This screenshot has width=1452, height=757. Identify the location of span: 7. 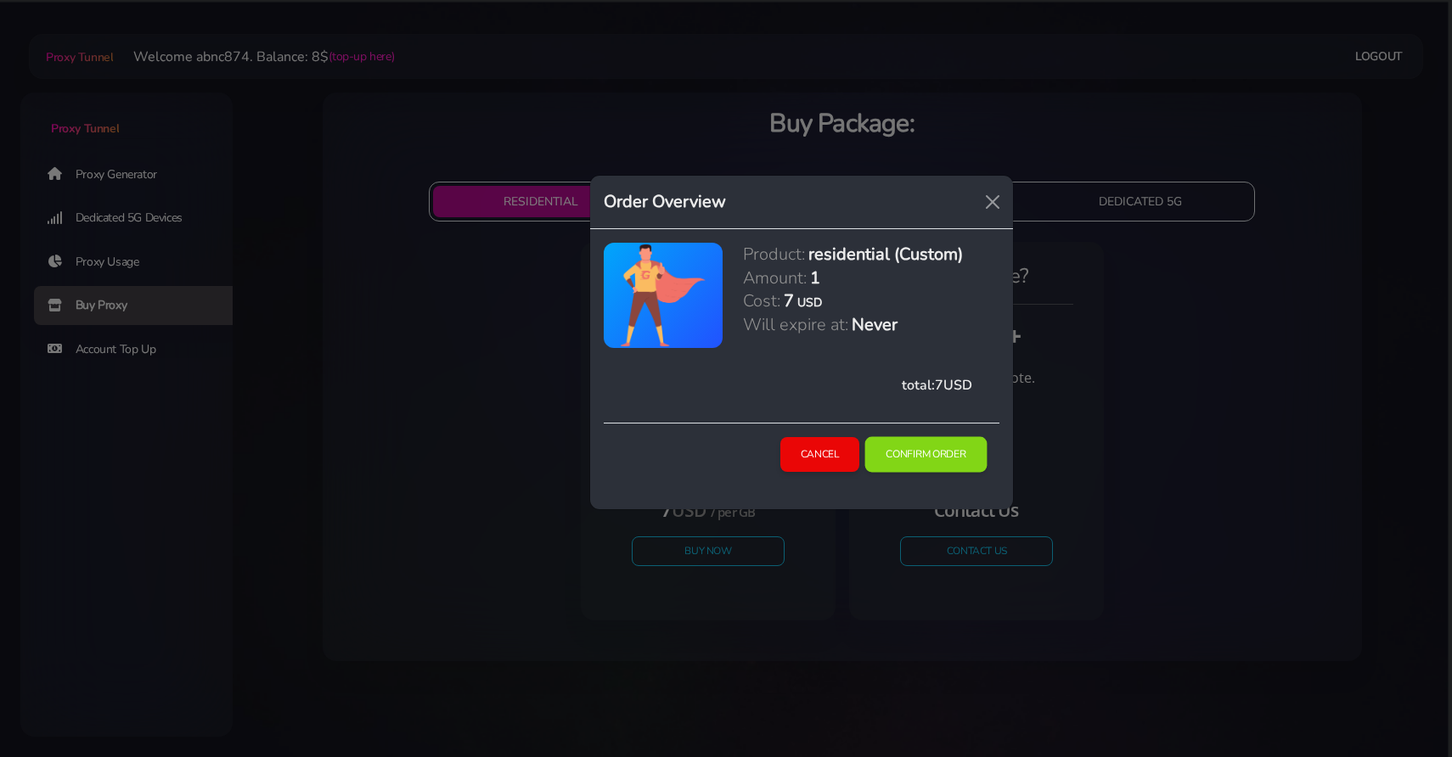
(939, 386).